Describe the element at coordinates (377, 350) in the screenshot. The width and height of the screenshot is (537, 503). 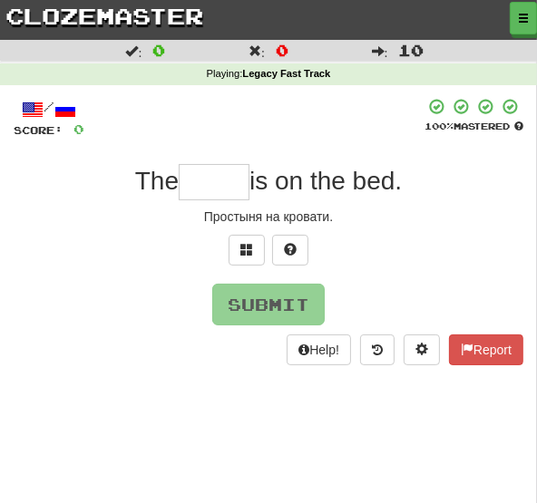
I see `button: Round history (alt+y)` at that location.